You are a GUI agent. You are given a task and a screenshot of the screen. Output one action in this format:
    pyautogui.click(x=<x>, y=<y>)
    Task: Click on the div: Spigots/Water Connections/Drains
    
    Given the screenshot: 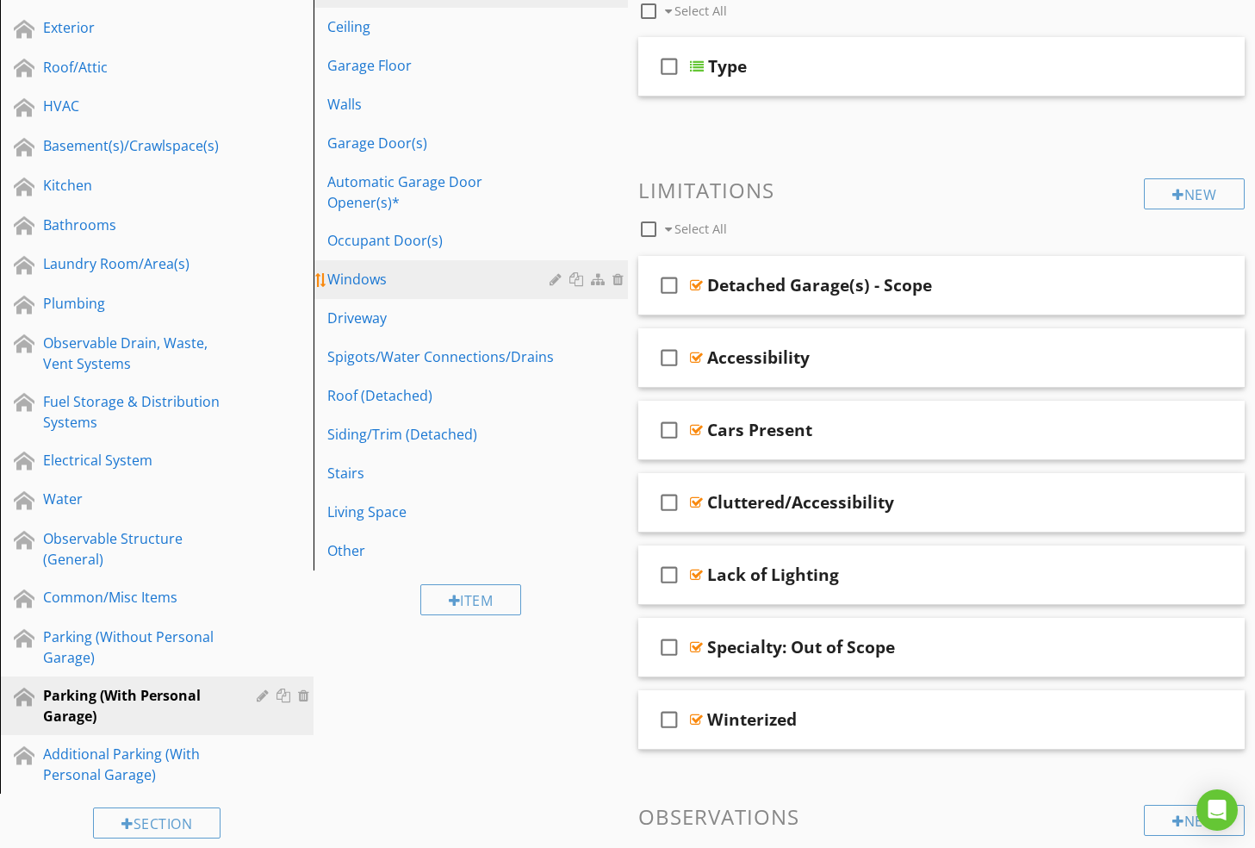 What is the action you would take?
    pyautogui.click(x=440, y=357)
    